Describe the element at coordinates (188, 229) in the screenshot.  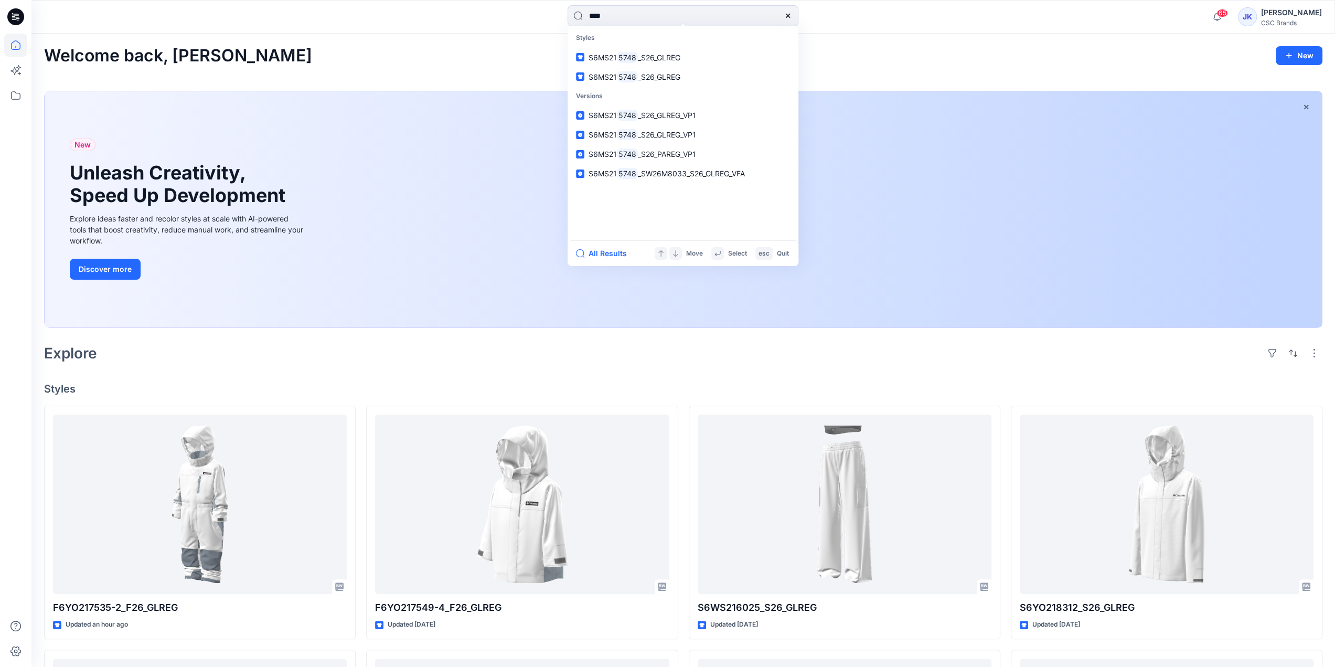
I see `div: Explore ideas faster and recolor styles at scale with AI-powered tools that boost creativity, red...` at that location.